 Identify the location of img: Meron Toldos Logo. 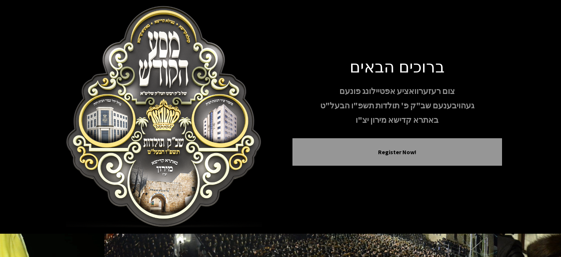
(164, 117).